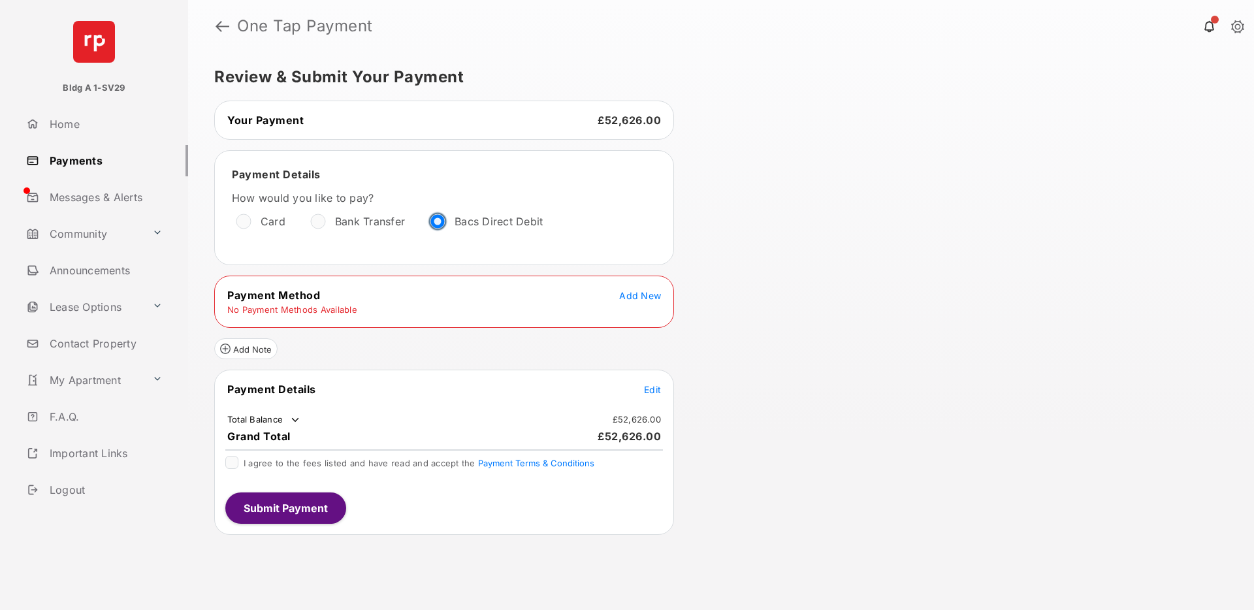 Image resolution: width=1254 pixels, height=610 pixels. Describe the element at coordinates (273, 221) in the screenshot. I see `label: Card` at that location.